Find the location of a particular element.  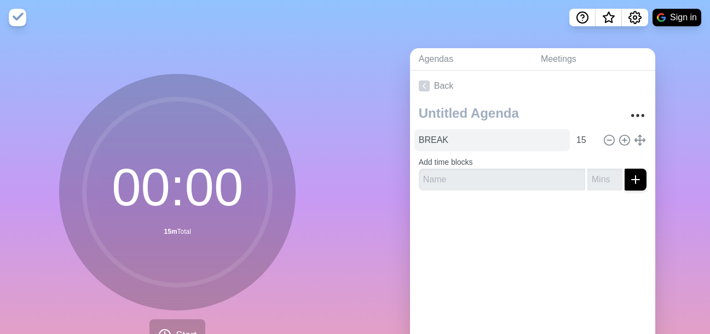

button: Settings is located at coordinates (635, 18).